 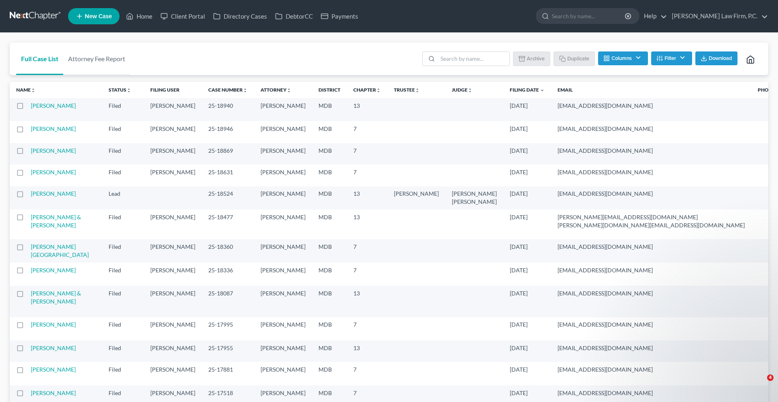 What do you see at coordinates (717, 58) in the screenshot?
I see `button: Download` at bounding box center [717, 58].